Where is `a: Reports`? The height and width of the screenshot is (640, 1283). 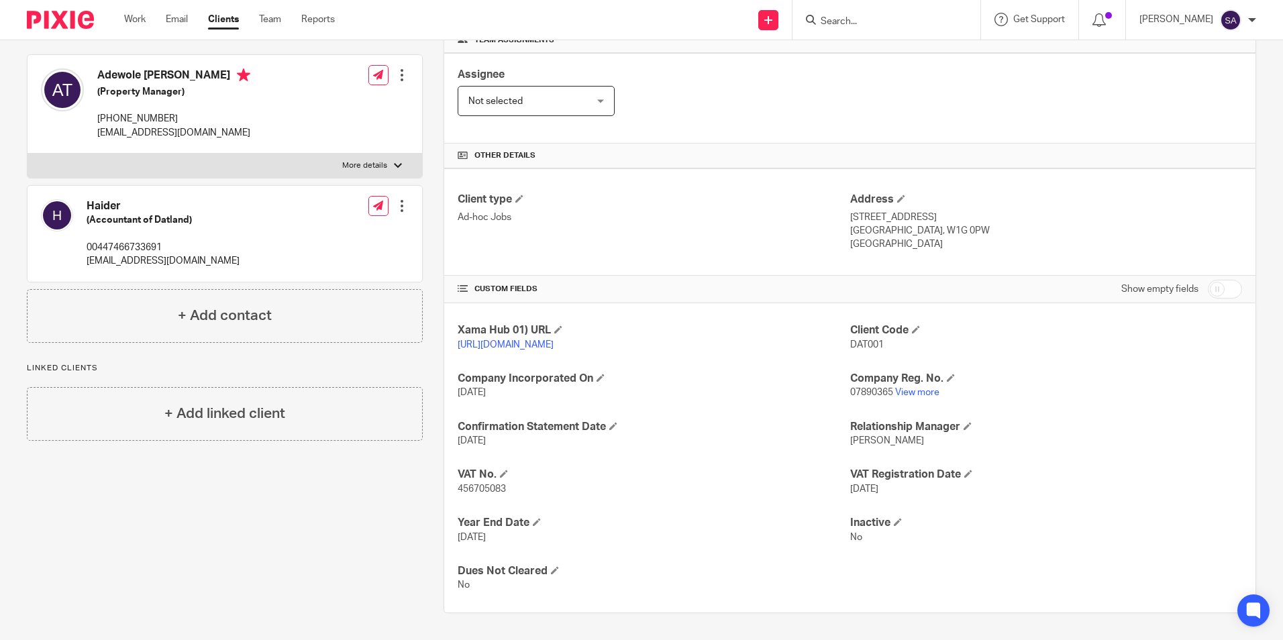 a: Reports is located at coordinates (318, 19).